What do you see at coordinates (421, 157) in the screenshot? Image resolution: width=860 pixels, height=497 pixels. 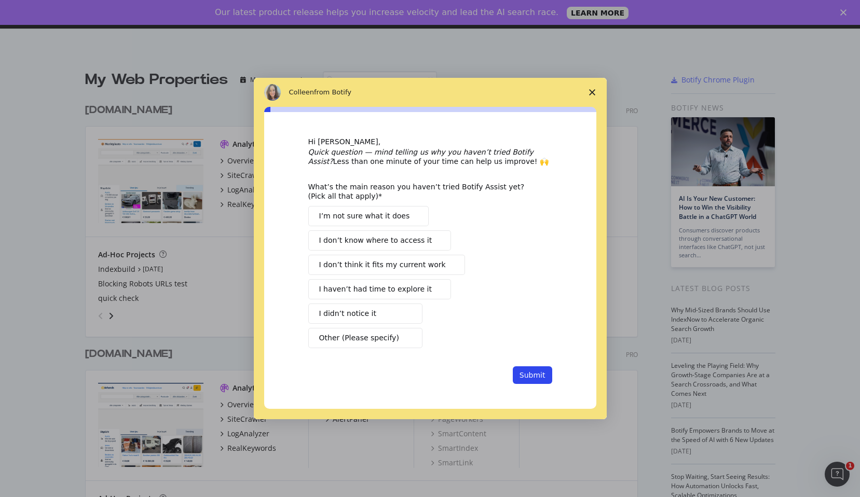 I see `i: Quick question — mind telling us why you haven’t tried Botify Assist?` at bounding box center [421, 157].